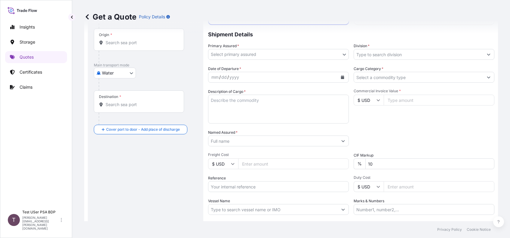 The width and height of the screenshot is (510, 238). I want to click on button: Select transport, so click(115, 73).